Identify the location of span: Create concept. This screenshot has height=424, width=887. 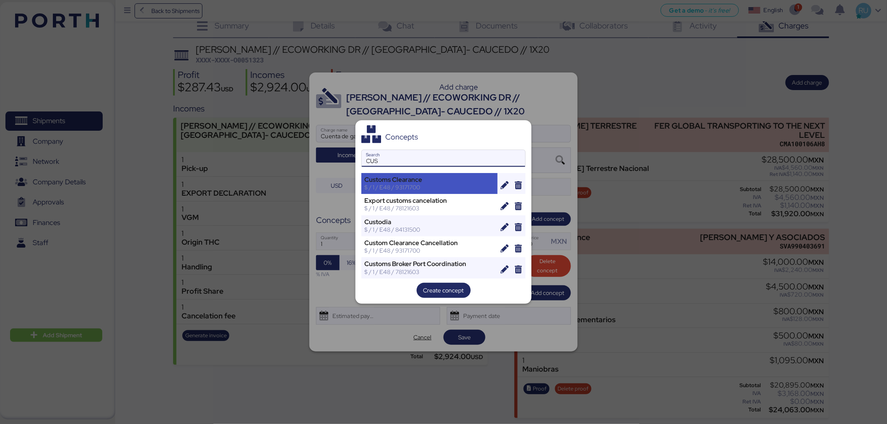
(443, 290).